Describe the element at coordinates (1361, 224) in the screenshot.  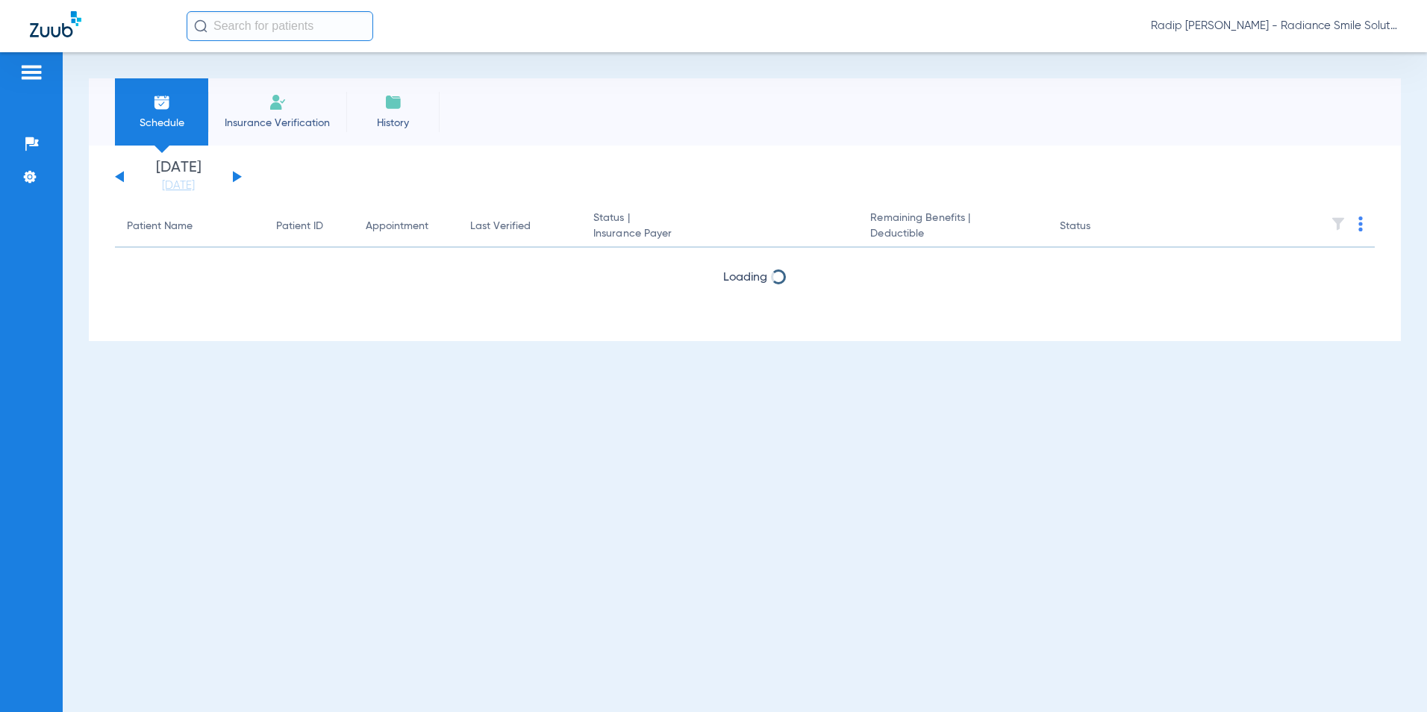
I see `img: group-dot-blue.svg` at that location.